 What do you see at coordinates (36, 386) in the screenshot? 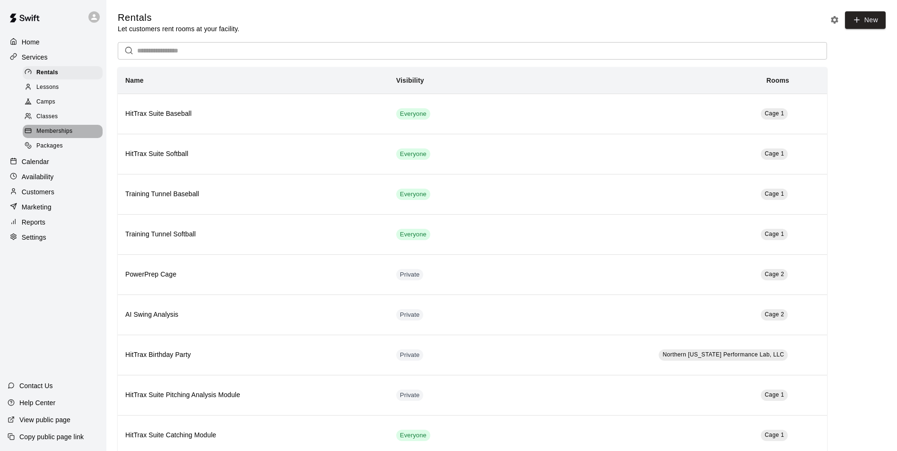
I see `p: Contact Us` at bounding box center [36, 386].